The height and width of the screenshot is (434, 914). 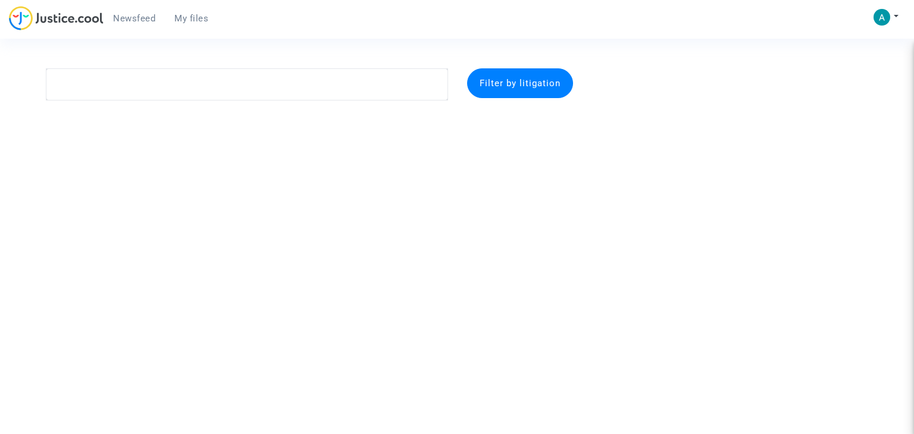 I want to click on img: ACg8ocKxEh1roqPwRpg1kojw5Hkh0hlUCvJS7fqe8Gto7GA9q_g7JA=s96-c, so click(x=882, y=17).